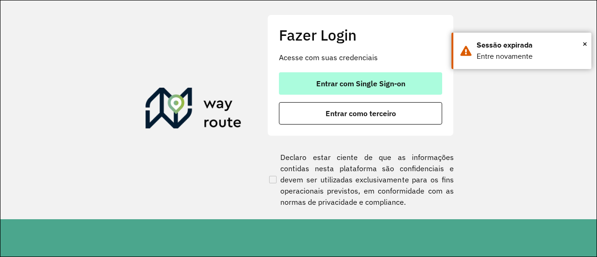  I want to click on button: Close, so click(585, 44).